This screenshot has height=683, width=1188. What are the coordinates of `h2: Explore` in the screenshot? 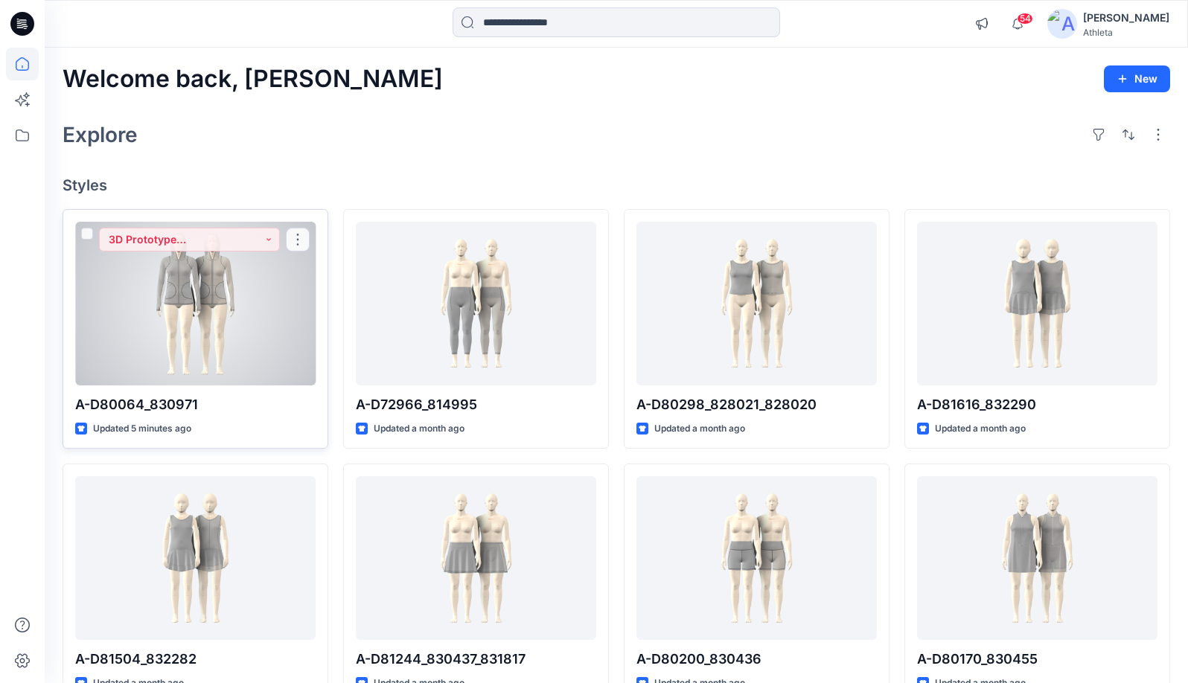 It's located at (100, 135).